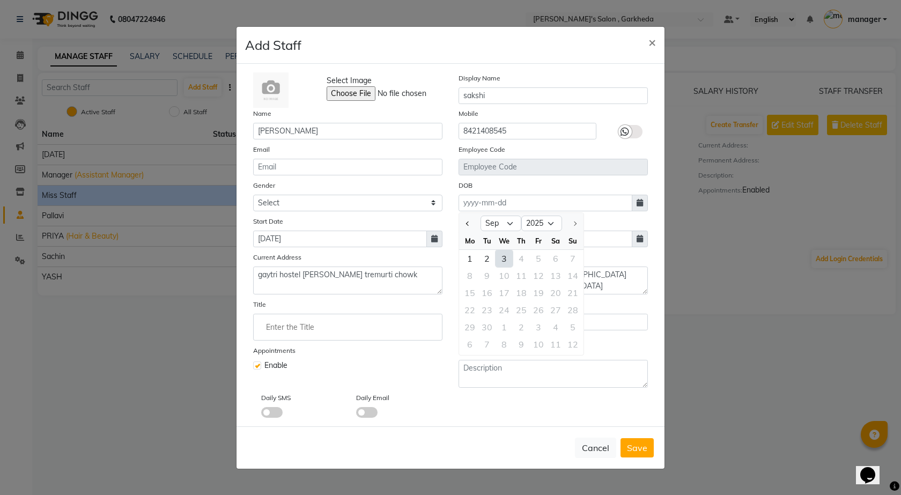  Describe the element at coordinates (652, 42) in the screenshot. I see `button: Close` at that location.